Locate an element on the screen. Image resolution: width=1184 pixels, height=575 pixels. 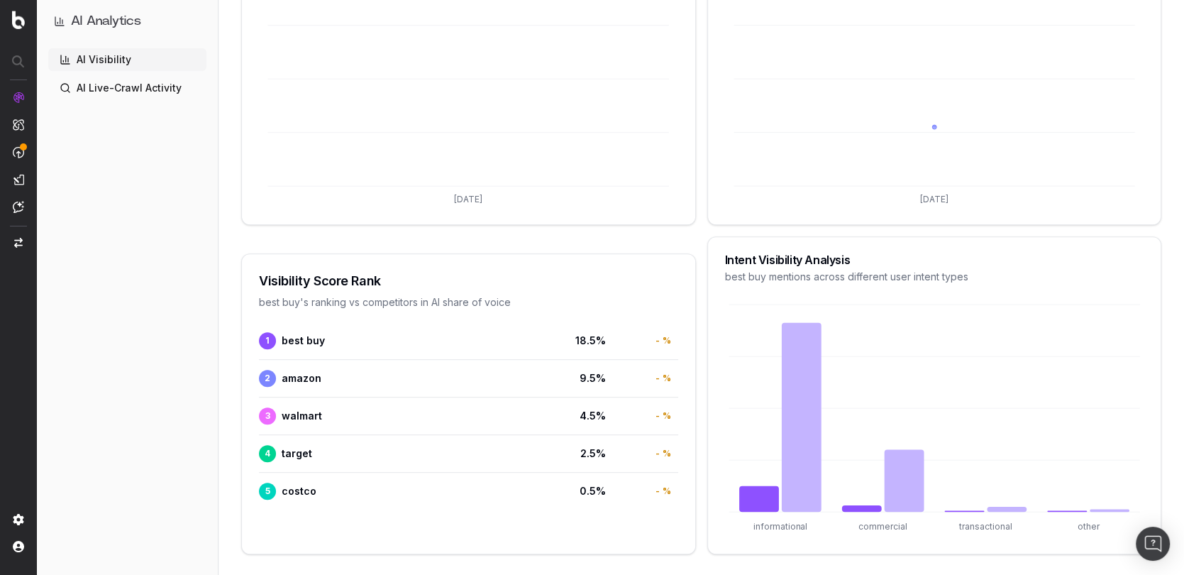
span: 5 is located at coordinates (267, 491).